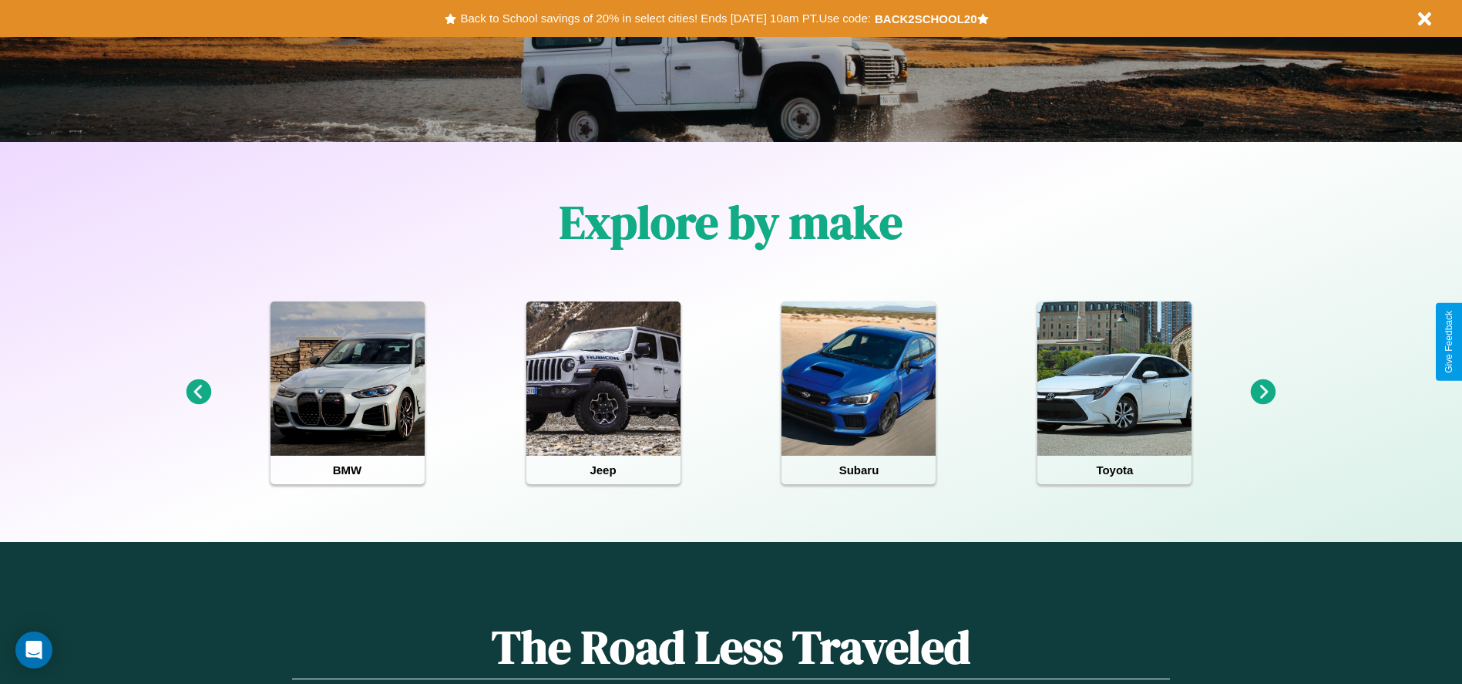 Image resolution: width=1462 pixels, height=684 pixels. What do you see at coordinates (34, 650) in the screenshot?
I see `div: Open Intercom Messenger` at bounding box center [34, 650].